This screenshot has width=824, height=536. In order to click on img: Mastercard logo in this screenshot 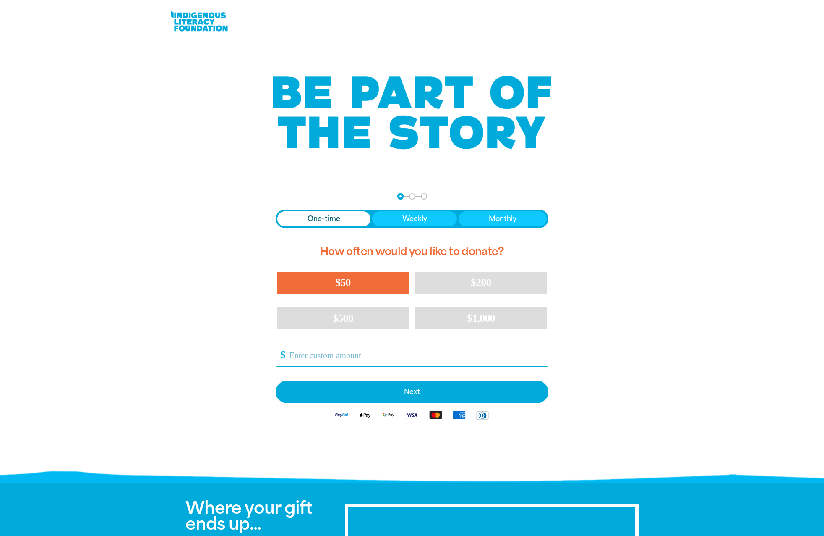, I will do `click(436, 414)`.